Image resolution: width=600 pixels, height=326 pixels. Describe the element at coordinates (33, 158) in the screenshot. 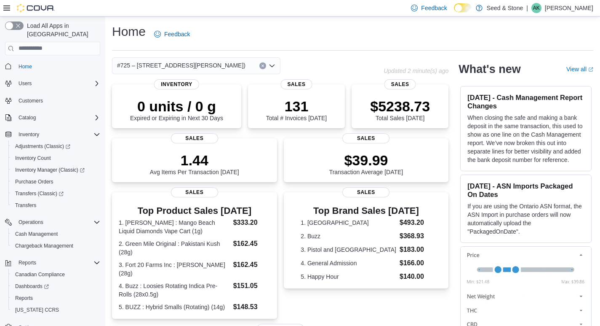

I see `a: Inventory Count` at that location.